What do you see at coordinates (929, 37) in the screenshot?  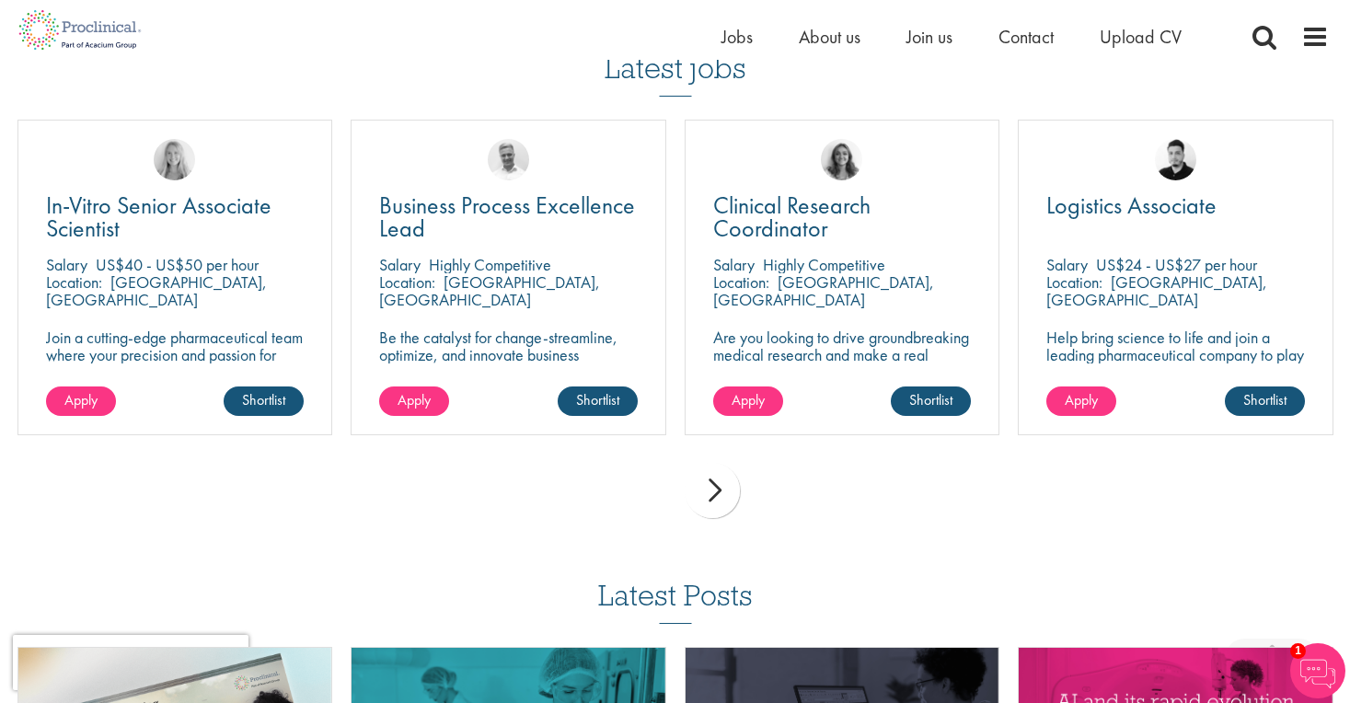 I see `a: Join us` at bounding box center [929, 37].